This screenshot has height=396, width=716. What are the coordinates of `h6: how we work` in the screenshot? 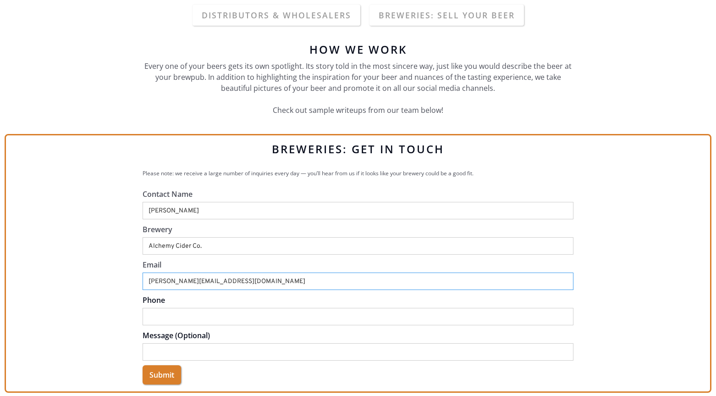 It's located at (358, 50).